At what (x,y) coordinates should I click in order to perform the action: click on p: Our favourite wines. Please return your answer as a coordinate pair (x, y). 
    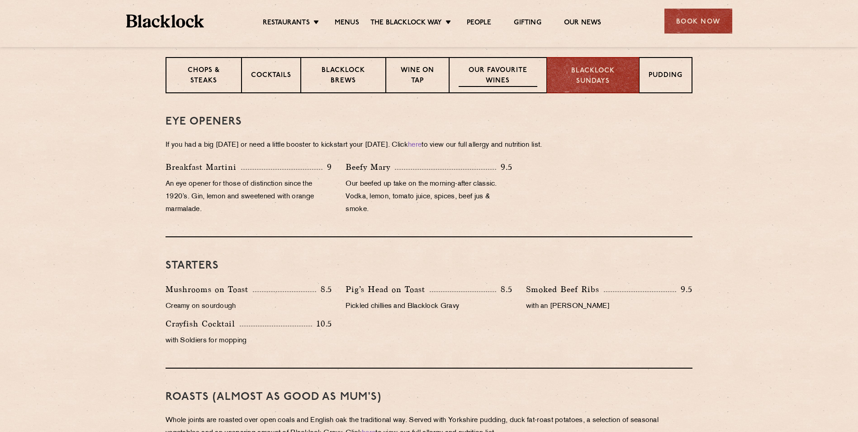
    Looking at the image, I should click on (498, 76).